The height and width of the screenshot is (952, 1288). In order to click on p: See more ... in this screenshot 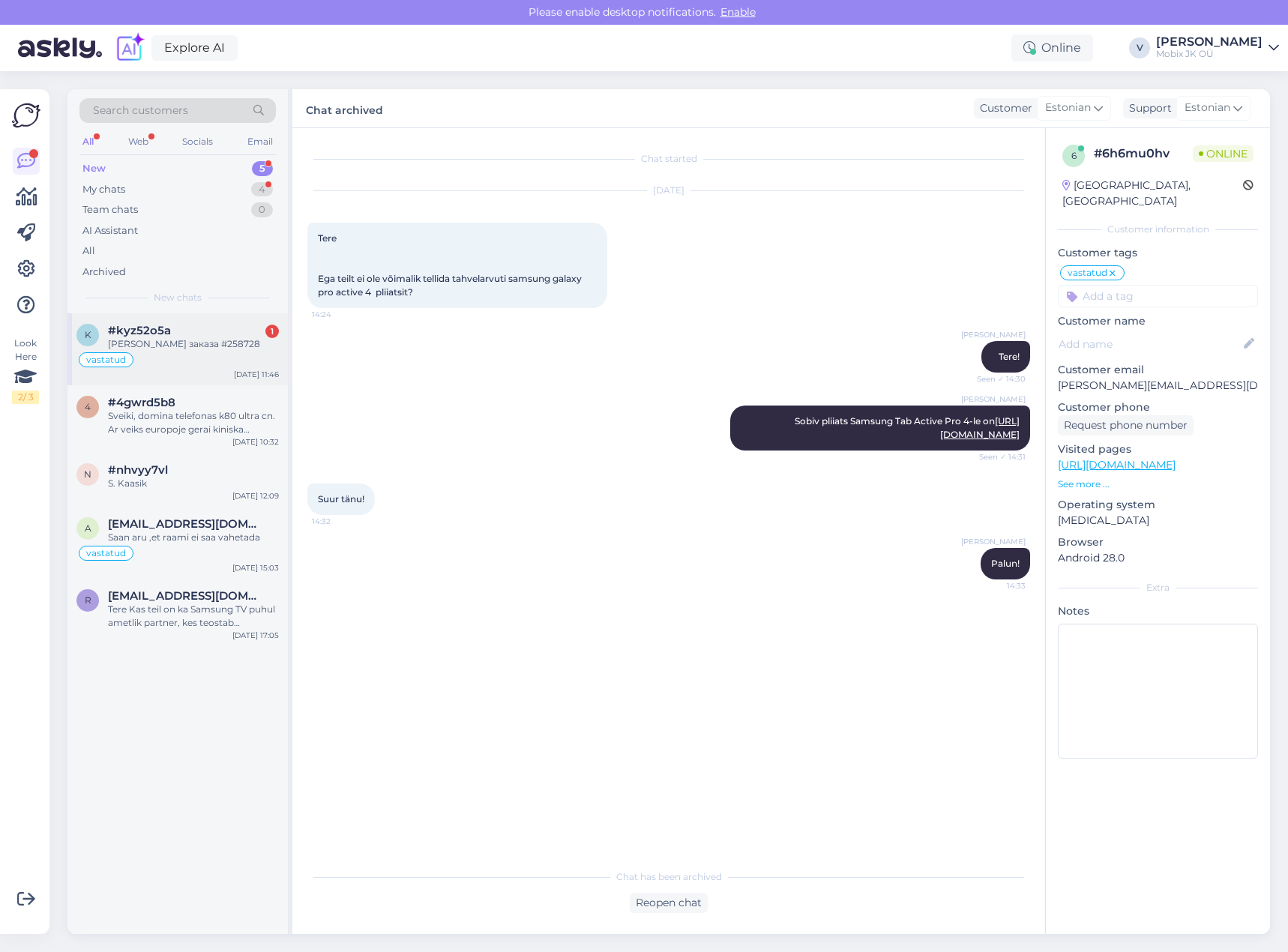, I will do `click(1158, 484)`.